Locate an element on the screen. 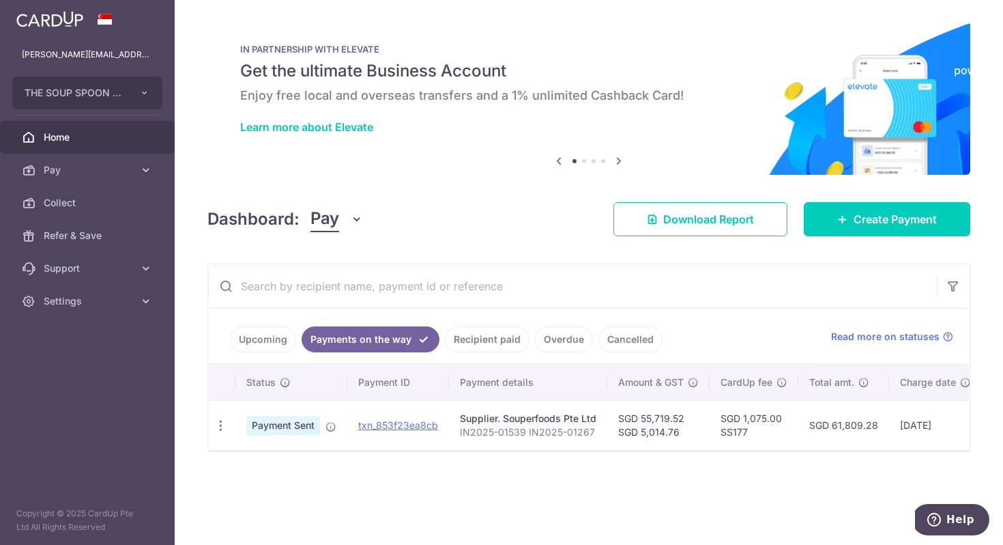 This screenshot has height=545, width=1003. a: Cancelled is located at coordinates (631, 339).